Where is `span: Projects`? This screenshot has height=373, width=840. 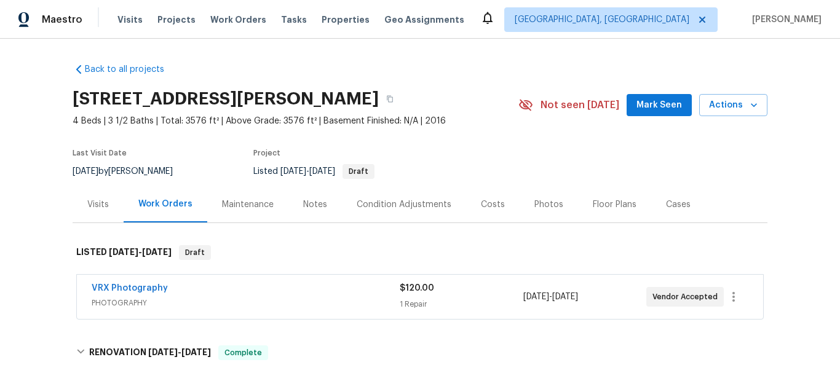 span: Projects is located at coordinates (177, 20).